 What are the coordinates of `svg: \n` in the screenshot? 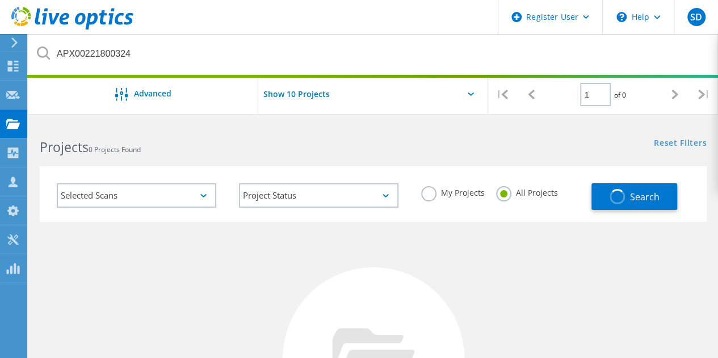 It's located at (621, 17).